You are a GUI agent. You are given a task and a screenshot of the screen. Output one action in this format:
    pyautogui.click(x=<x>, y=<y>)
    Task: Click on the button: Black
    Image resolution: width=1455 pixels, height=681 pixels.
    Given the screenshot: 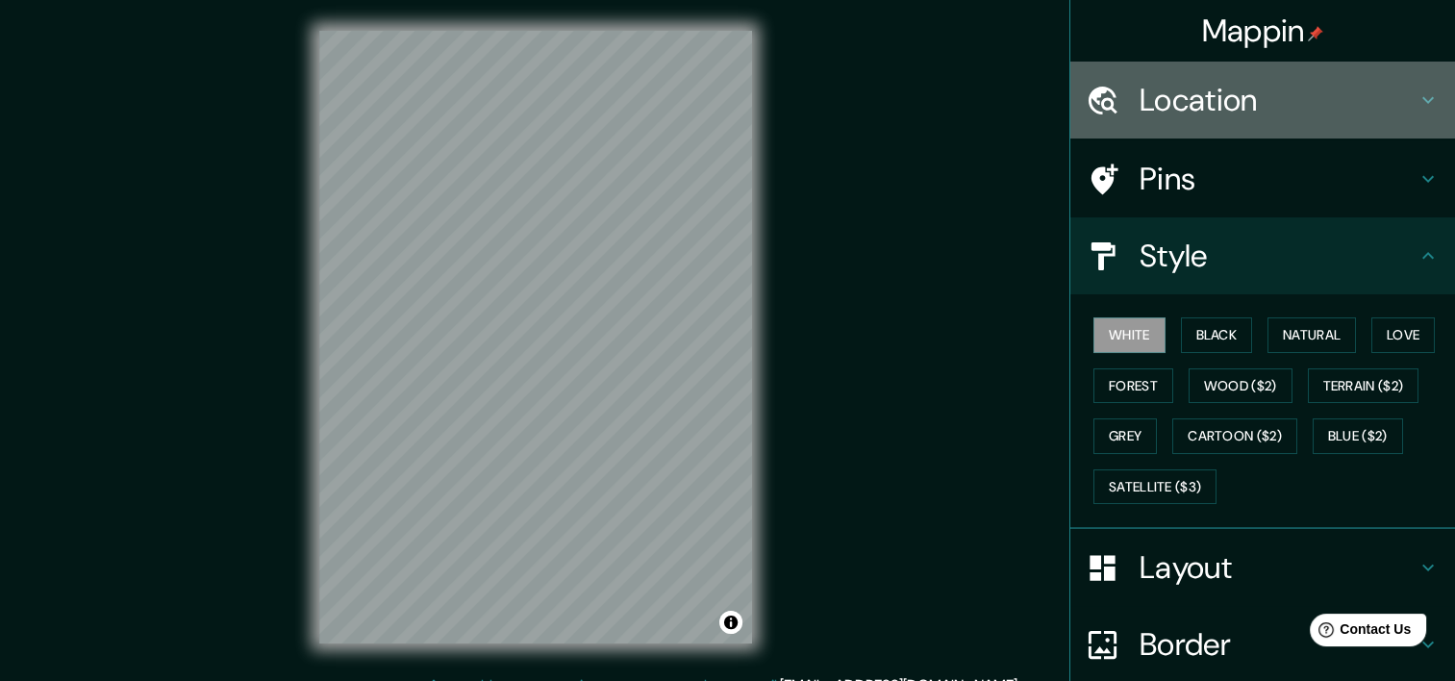 What is the action you would take?
    pyautogui.click(x=1216, y=335)
    